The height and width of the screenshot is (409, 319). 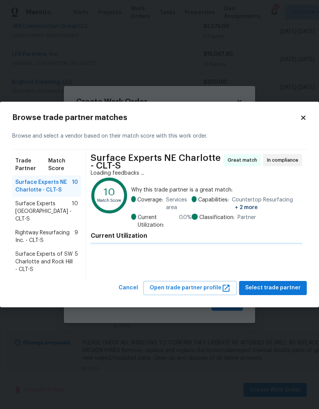 I want to click on span: Current Utilization:, so click(x=157, y=221).